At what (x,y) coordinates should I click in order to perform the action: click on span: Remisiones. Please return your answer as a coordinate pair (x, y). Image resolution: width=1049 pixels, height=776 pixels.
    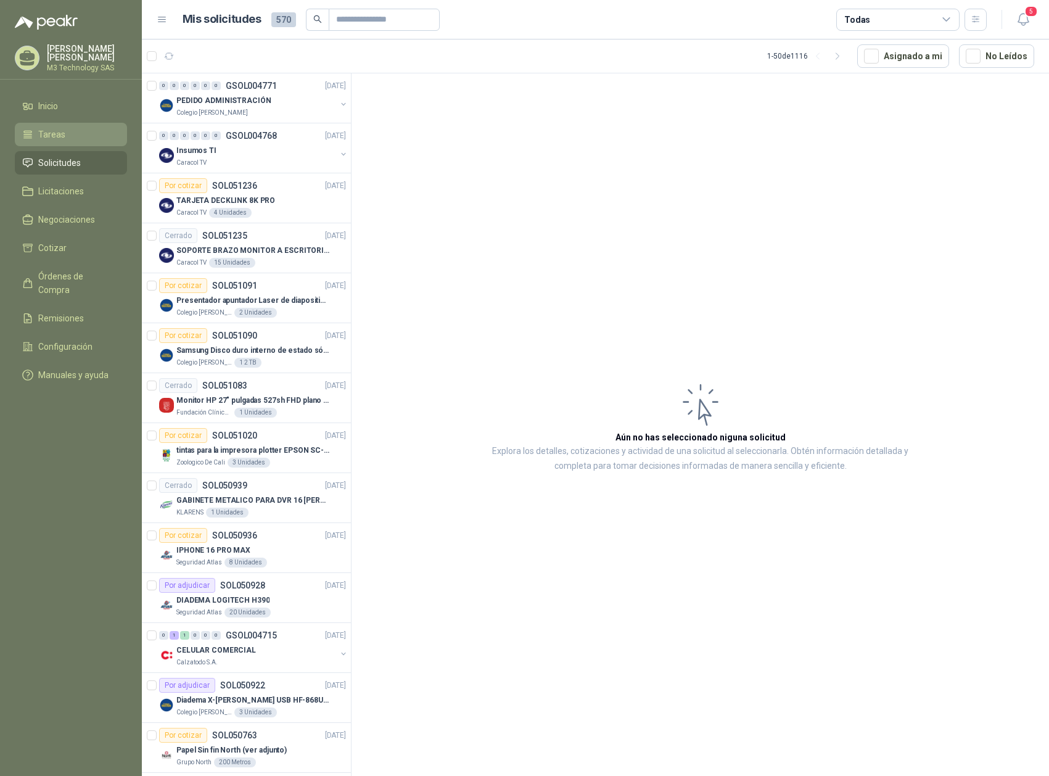
    Looking at the image, I should click on (61, 318).